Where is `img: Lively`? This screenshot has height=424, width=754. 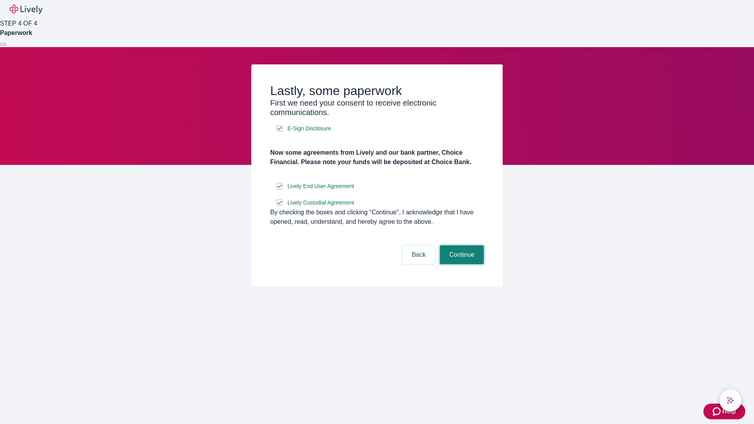 img: Lively is located at coordinates (26, 9).